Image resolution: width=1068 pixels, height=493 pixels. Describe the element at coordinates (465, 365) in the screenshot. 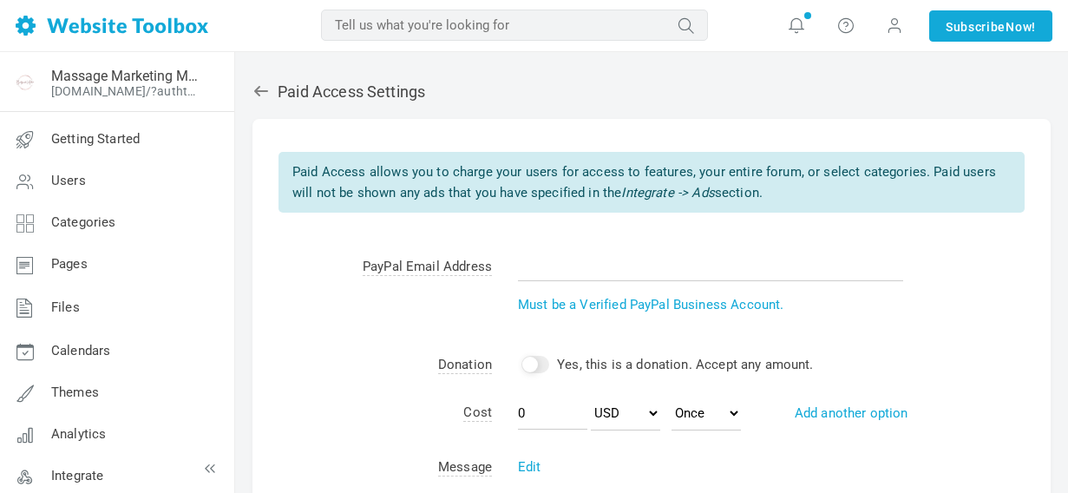

I see `span: Donation` at that location.